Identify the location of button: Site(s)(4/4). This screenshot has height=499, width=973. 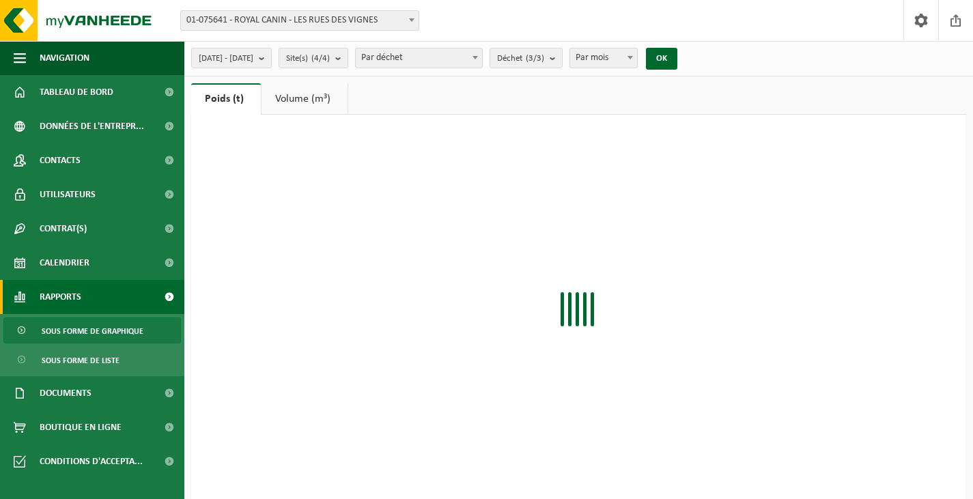
(313, 58).